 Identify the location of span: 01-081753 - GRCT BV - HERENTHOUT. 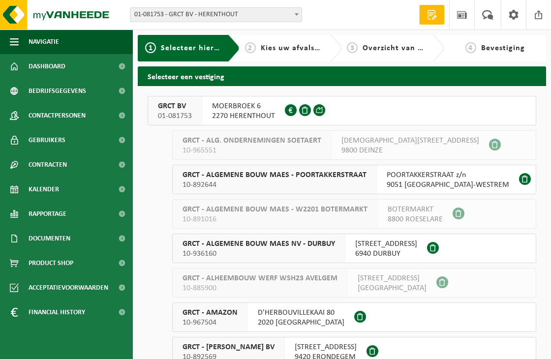
(216, 15).